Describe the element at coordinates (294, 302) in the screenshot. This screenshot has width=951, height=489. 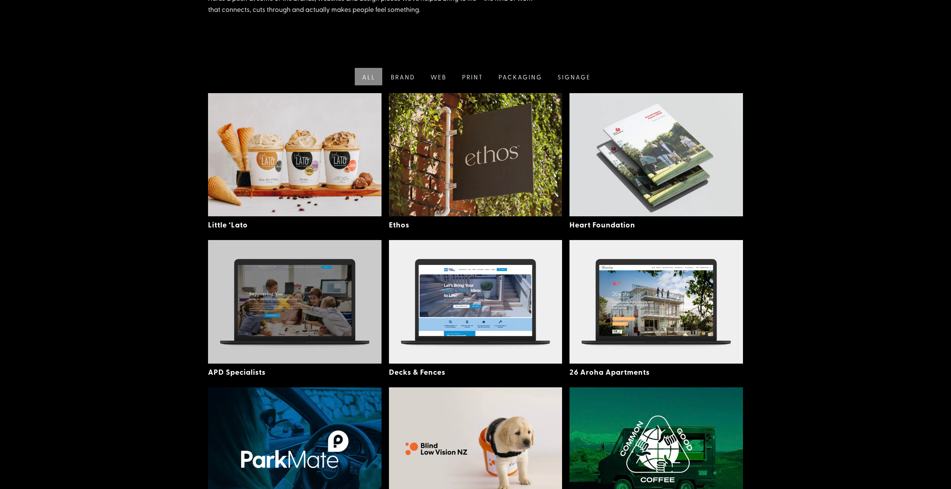
I see `img: APD Specialists` at that location.